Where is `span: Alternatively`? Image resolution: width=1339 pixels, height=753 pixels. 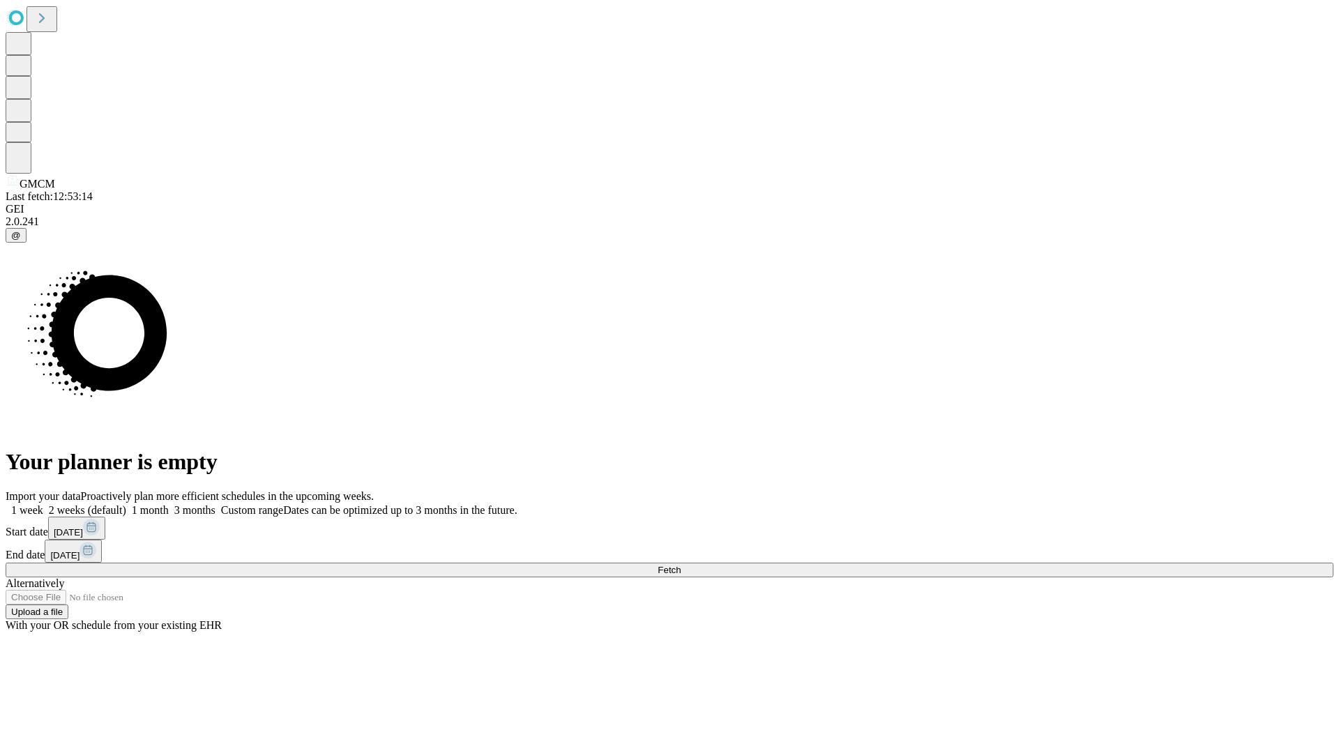 span: Alternatively is located at coordinates (35, 583).